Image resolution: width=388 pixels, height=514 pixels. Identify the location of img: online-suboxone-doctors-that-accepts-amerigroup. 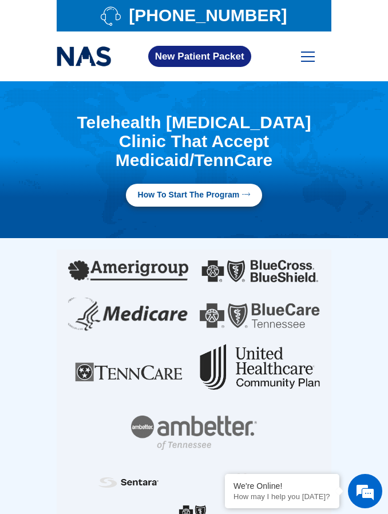
(128, 270).